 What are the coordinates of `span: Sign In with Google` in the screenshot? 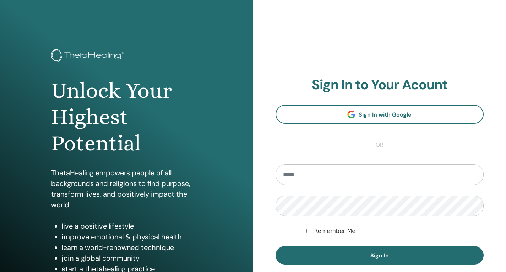 It's located at (385, 114).